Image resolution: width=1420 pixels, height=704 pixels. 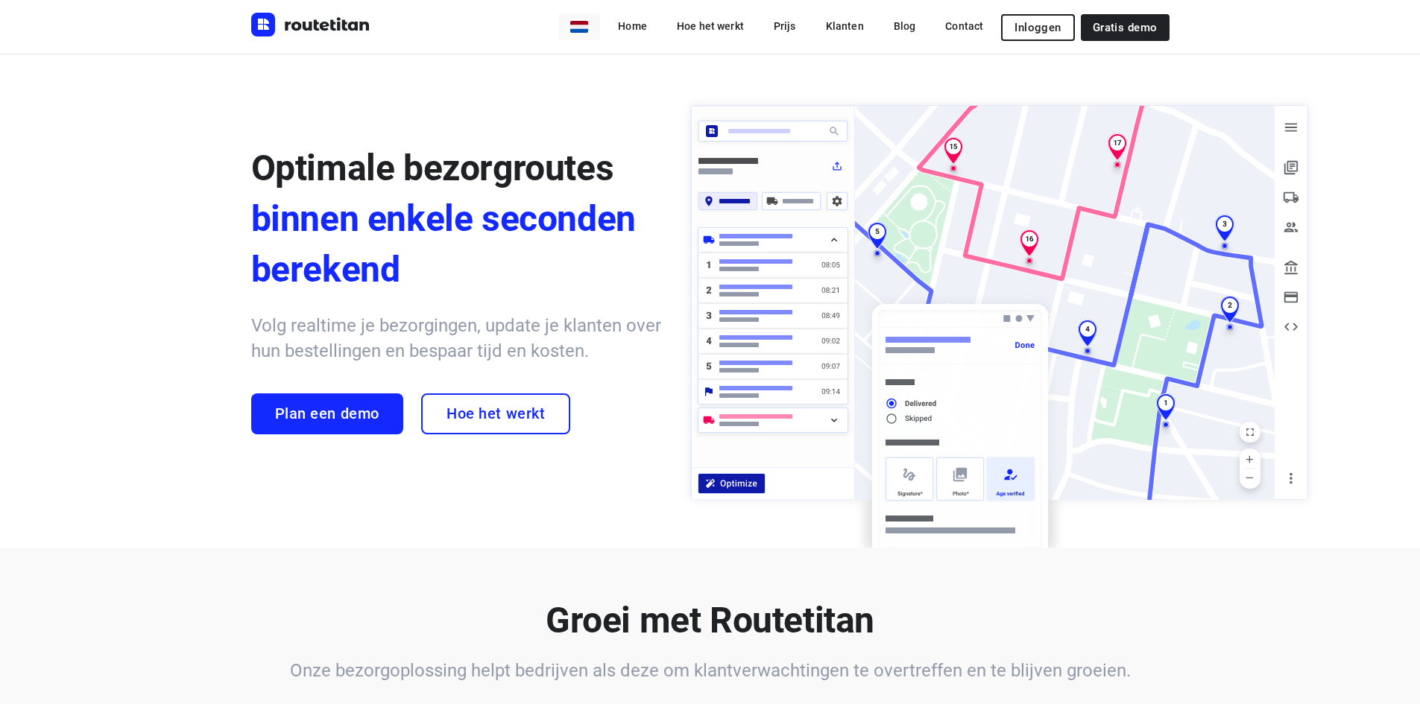 I want to click on span: Inloggen, so click(x=1037, y=28).